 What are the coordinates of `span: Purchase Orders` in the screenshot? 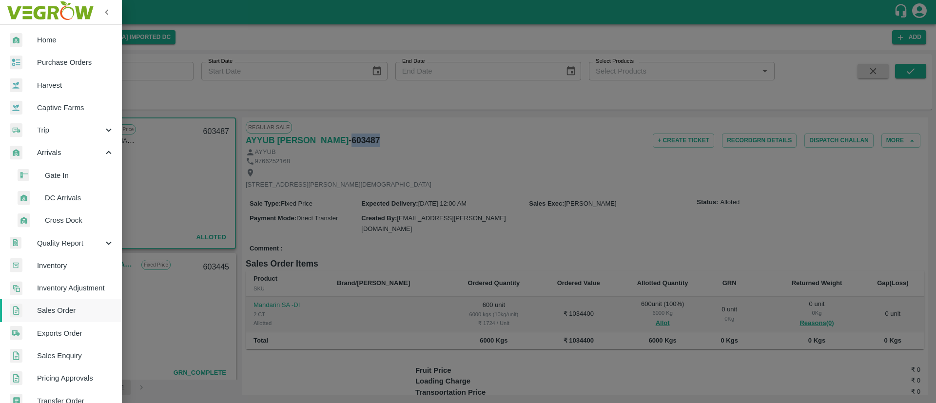 It's located at (76, 62).